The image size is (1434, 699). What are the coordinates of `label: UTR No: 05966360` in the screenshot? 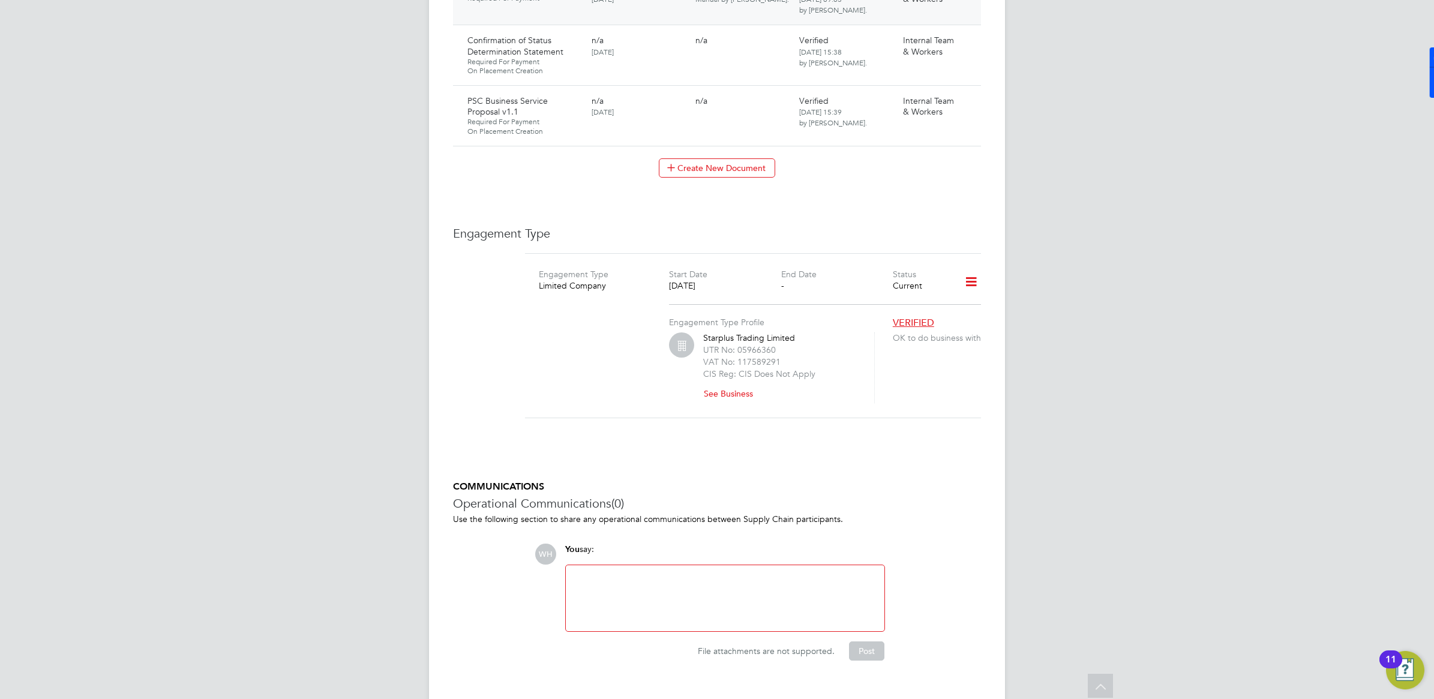 It's located at (739, 350).